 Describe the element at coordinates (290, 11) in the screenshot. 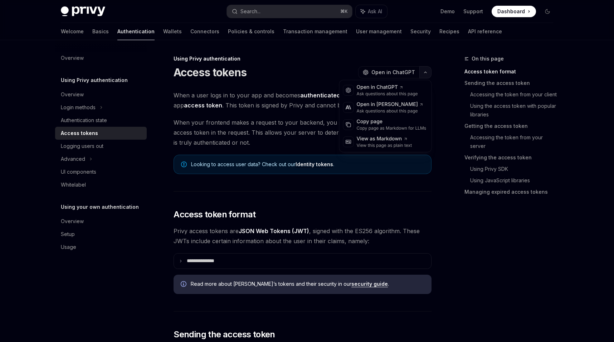

I see `button: Search...⌘K` at that location.